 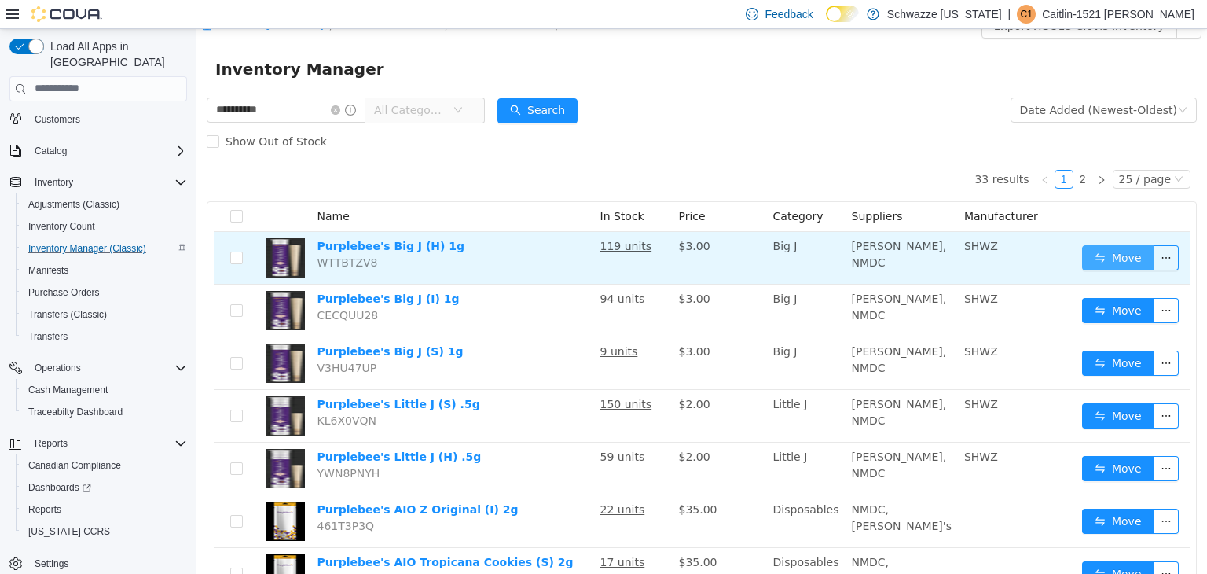 What do you see at coordinates (108, 368) in the screenshot?
I see `span: Operations` at bounding box center [108, 368].